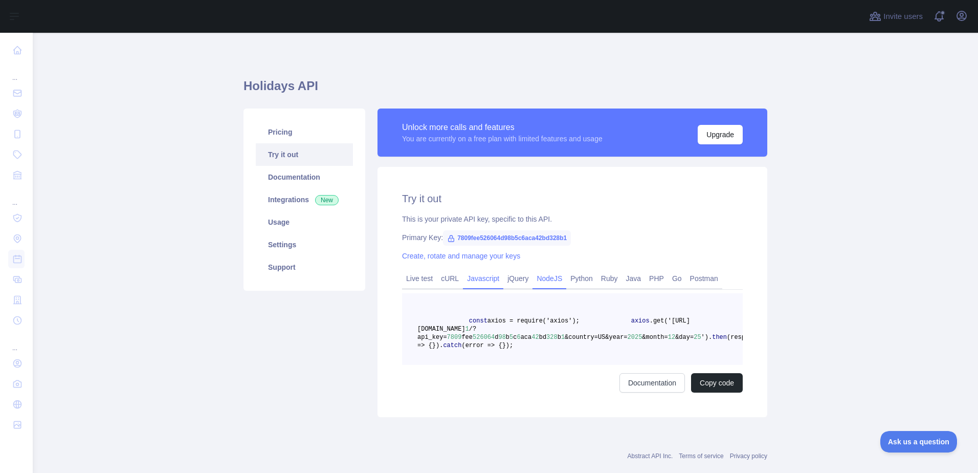 The height and width of the screenshot is (473, 978). Describe the element at coordinates (484, 337) in the screenshot. I see `span: 526064` at that location.